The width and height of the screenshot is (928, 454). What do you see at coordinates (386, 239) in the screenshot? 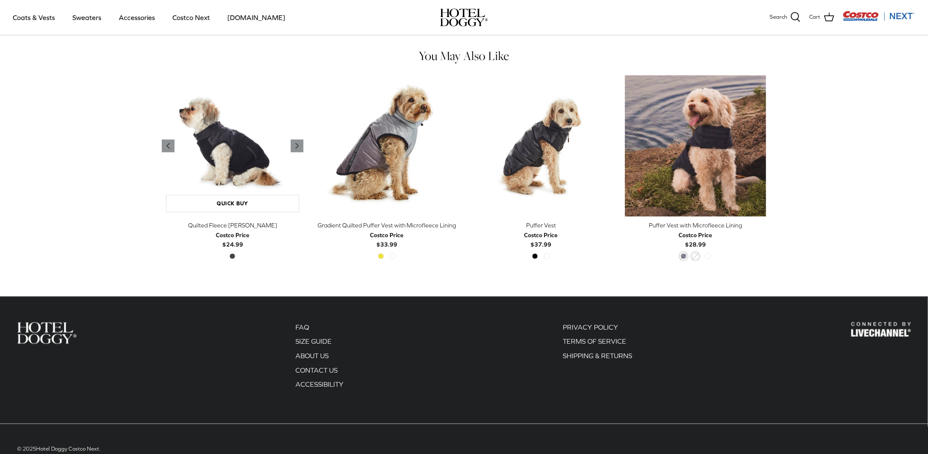
I see `b: $33.99` at bounding box center [386, 239].